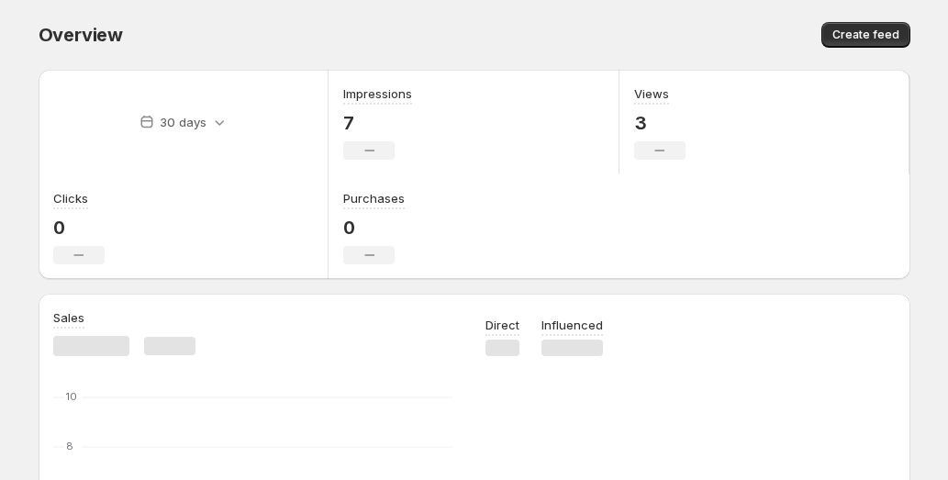 The image size is (948, 480). What do you see at coordinates (660, 123) in the screenshot?
I see `p: 3` at bounding box center [660, 123].